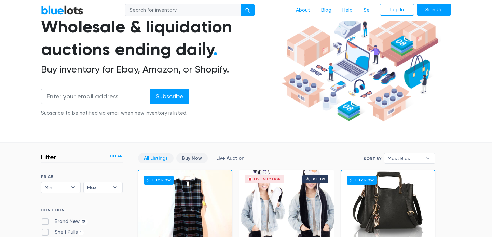 The height and width of the screenshot is (237, 492). What do you see at coordinates (62, 232) in the screenshot?
I see `label: Shelf Pulls` at bounding box center [62, 232].